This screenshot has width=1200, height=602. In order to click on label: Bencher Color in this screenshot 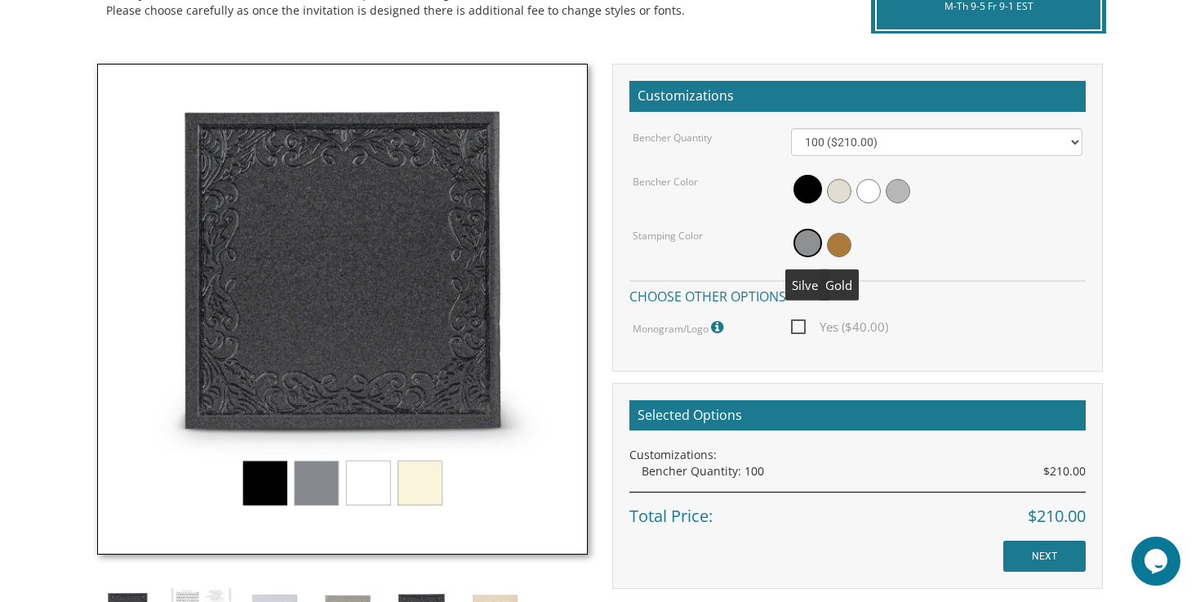, I will do `click(665, 181)`.